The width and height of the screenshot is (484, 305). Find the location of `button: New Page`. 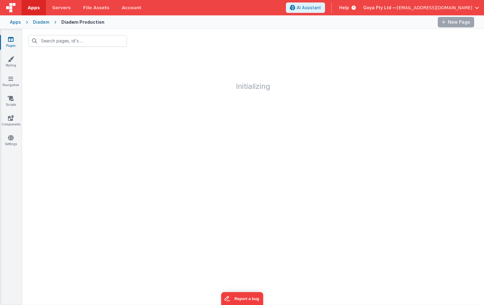

button: New Page is located at coordinates (456, 22).